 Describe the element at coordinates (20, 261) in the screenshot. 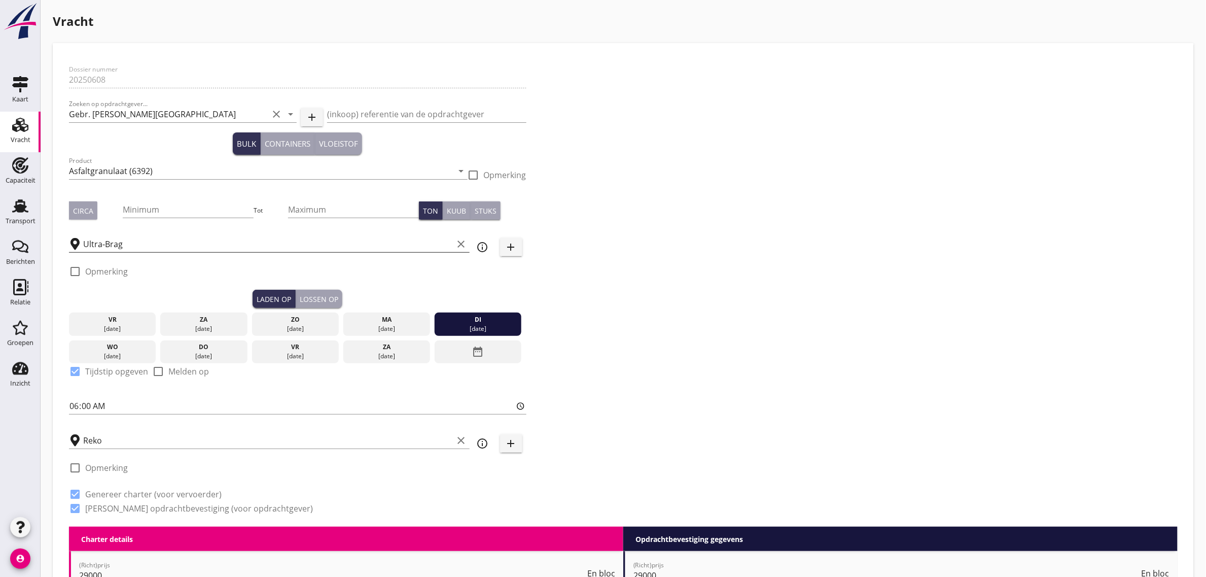

I see `div: Berichten` at that location.